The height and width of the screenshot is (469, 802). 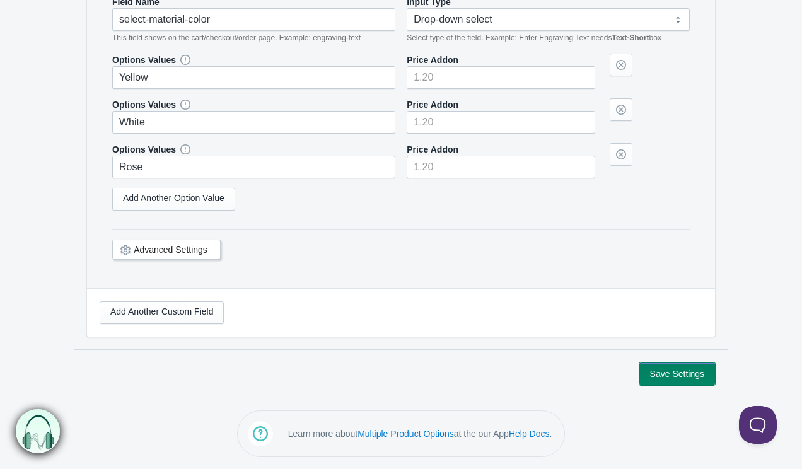 What do you see at coordinates (534, 38) in the screenshot?
I see `em: Select type of the field. Example: Enter Engraving Text needs box` at bounding box center [534, 38].